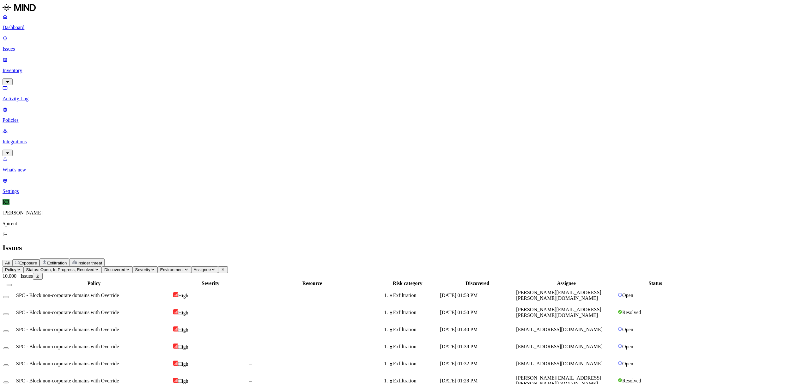  I want to click on p: What's new, so click(404, 170).